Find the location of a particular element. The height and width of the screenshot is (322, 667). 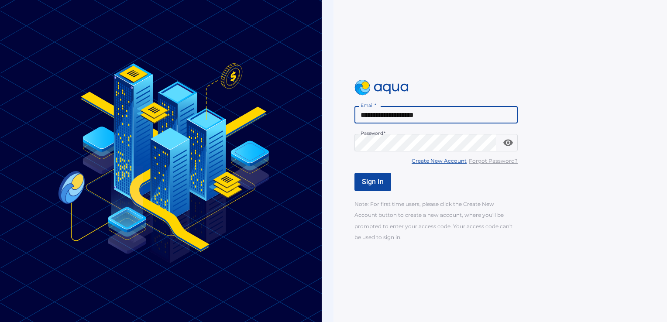

span: Note: For first time users, please click the Create New Account button to create a new account, w... is located at coordinates (434, 220).